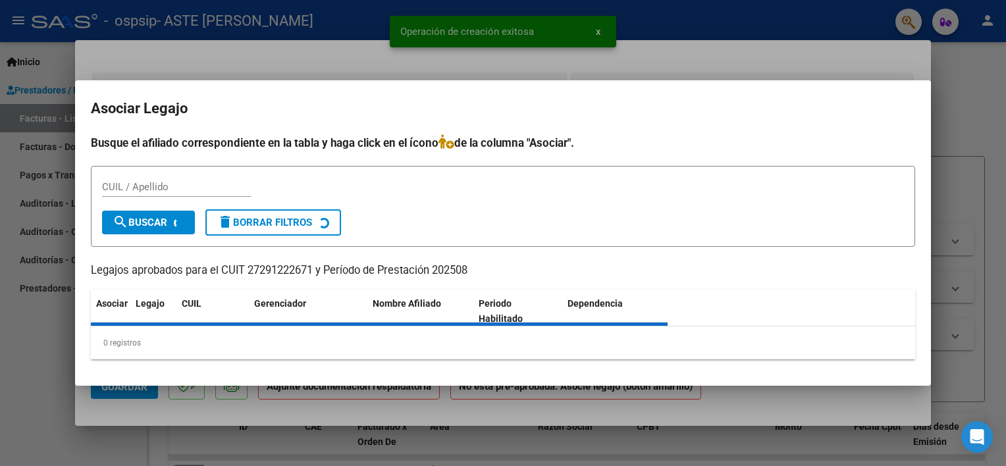 Image resolution: width=1006 pixels, height=466 pixels. Describe the element at coordinates (420, 312) in the screenshot. I see `datatable-header-cell: Nombre Afiliado` at that location.